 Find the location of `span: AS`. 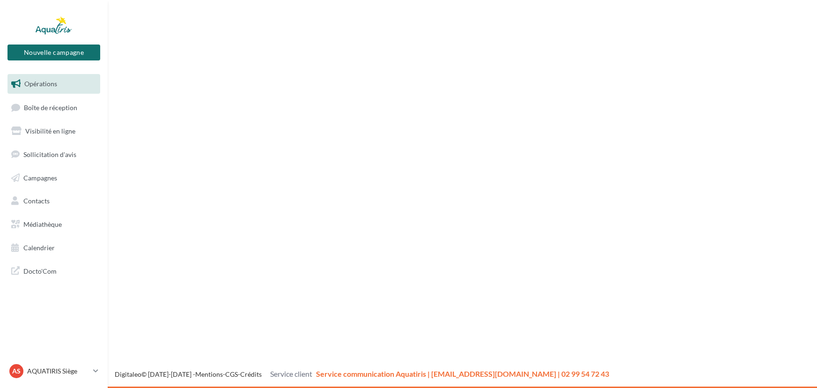

span: AS is located at coordinates (16, 371).